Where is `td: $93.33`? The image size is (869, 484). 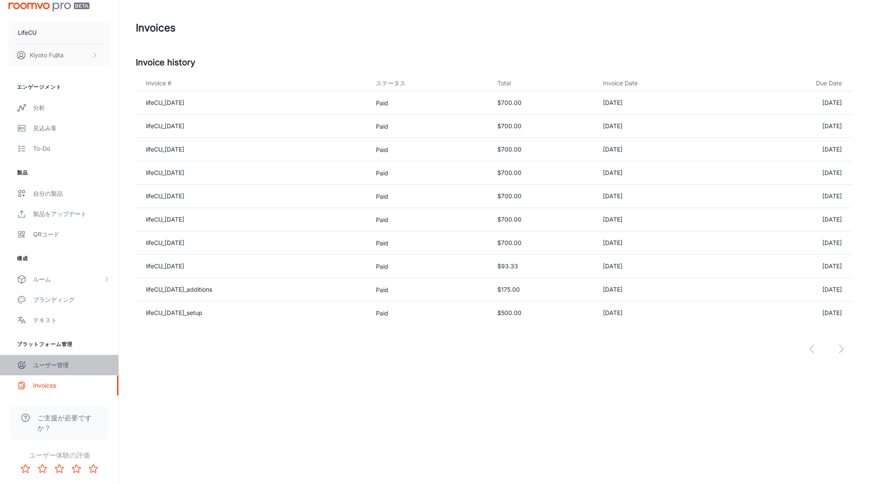 td: $93.33 is located at coordinates (544, 266).